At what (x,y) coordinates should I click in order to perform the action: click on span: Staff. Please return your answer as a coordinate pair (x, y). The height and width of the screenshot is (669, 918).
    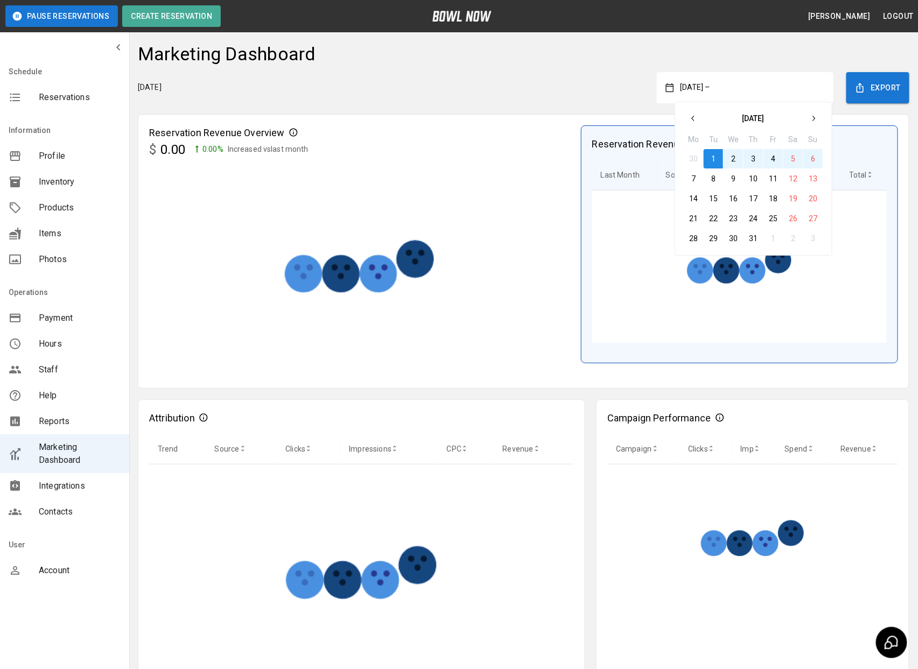
    Looking at the image, I should click on (80, 370).